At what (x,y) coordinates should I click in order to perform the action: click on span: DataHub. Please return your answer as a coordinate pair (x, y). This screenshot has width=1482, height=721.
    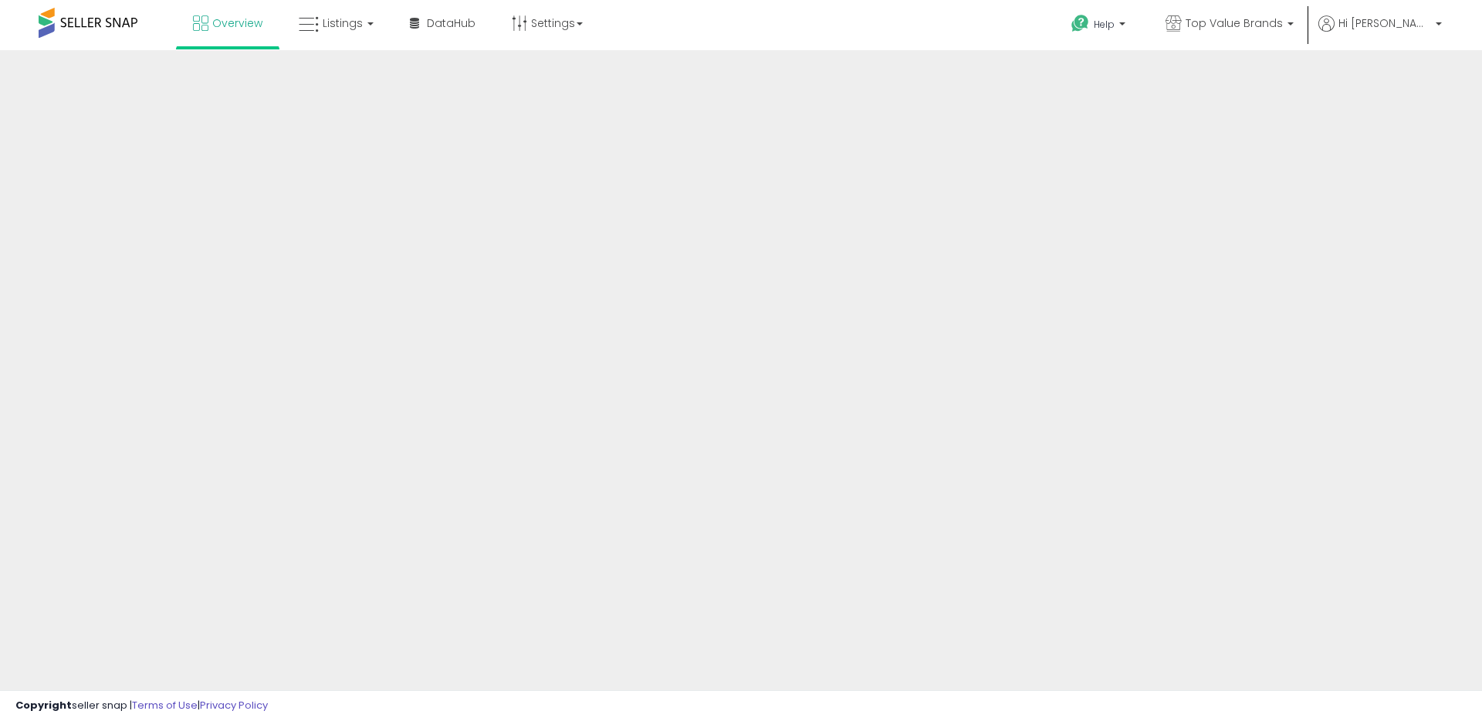
    Looking at the image, I should click on (451, 23).